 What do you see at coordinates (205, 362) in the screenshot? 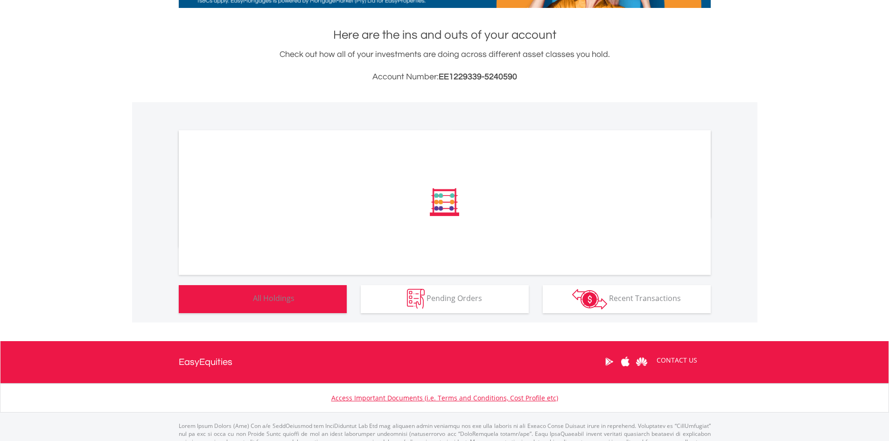
I see `a: EasyEquities` at bounding box center [205, 362].